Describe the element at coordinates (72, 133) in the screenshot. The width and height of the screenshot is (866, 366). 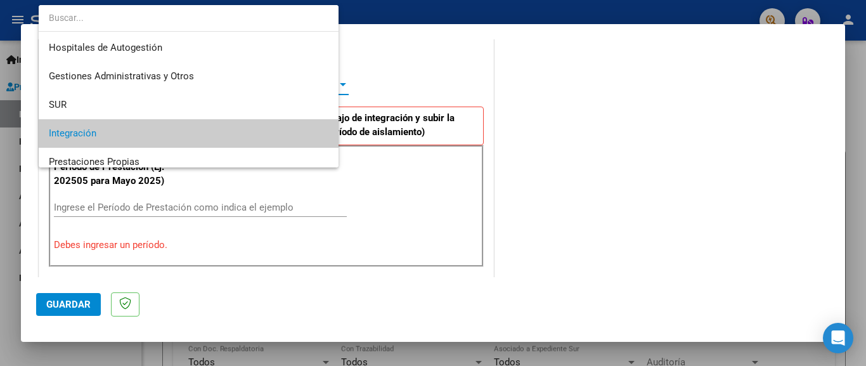
I see `span: Integración` at that location.